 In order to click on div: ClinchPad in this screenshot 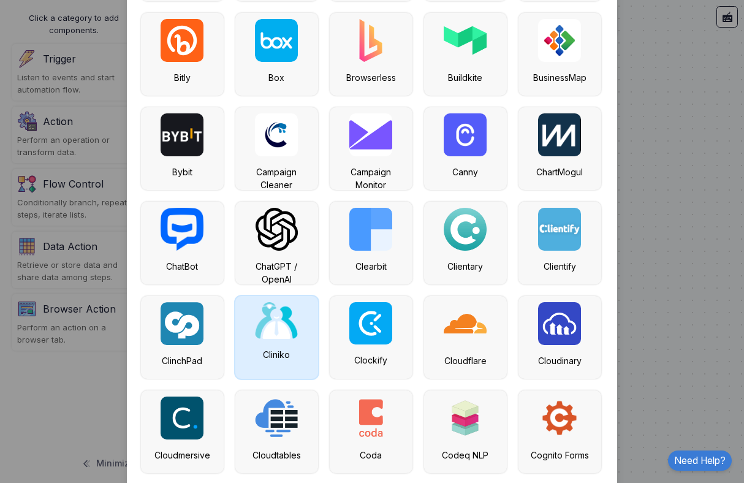, I will do `click(182, 361)`.